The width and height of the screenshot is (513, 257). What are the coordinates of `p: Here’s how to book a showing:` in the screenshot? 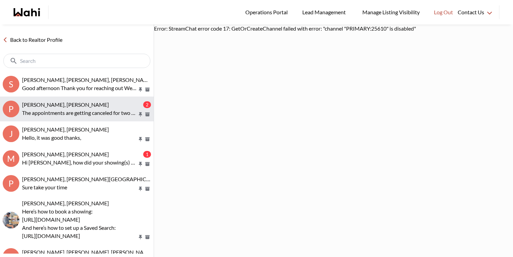 It's located at (80, 211).